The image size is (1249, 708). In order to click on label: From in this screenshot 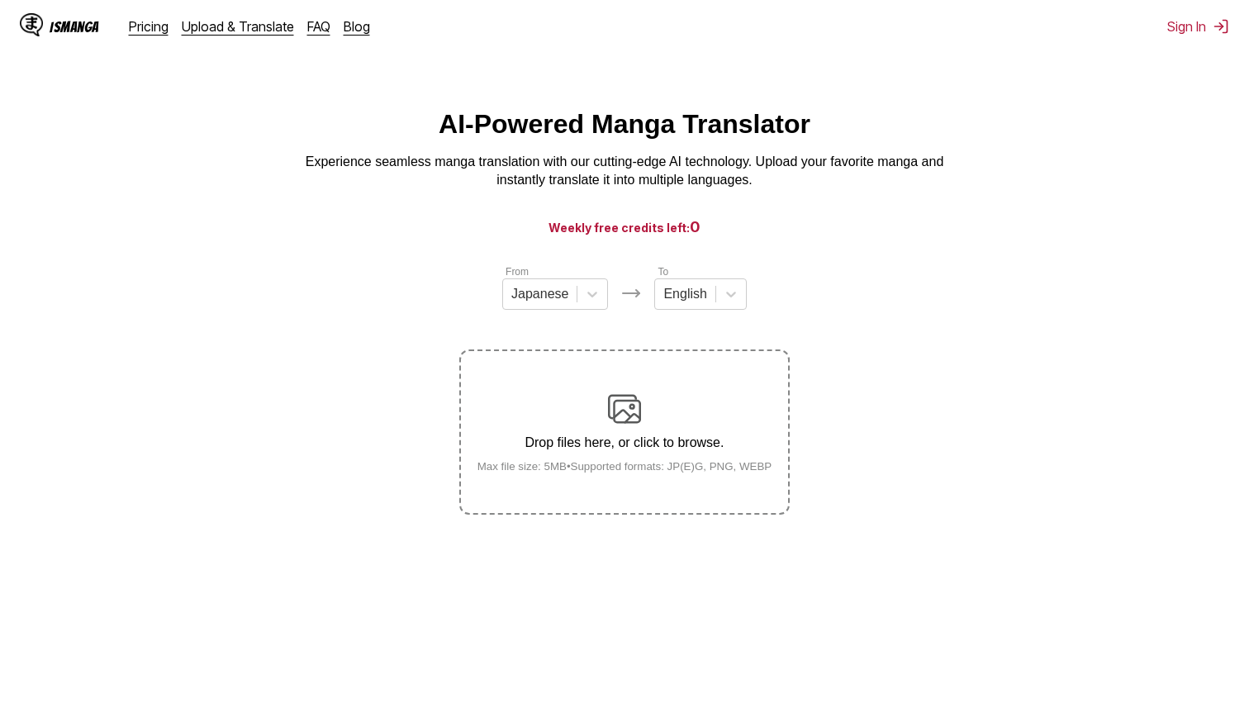, I will do `click(517, 272)`.